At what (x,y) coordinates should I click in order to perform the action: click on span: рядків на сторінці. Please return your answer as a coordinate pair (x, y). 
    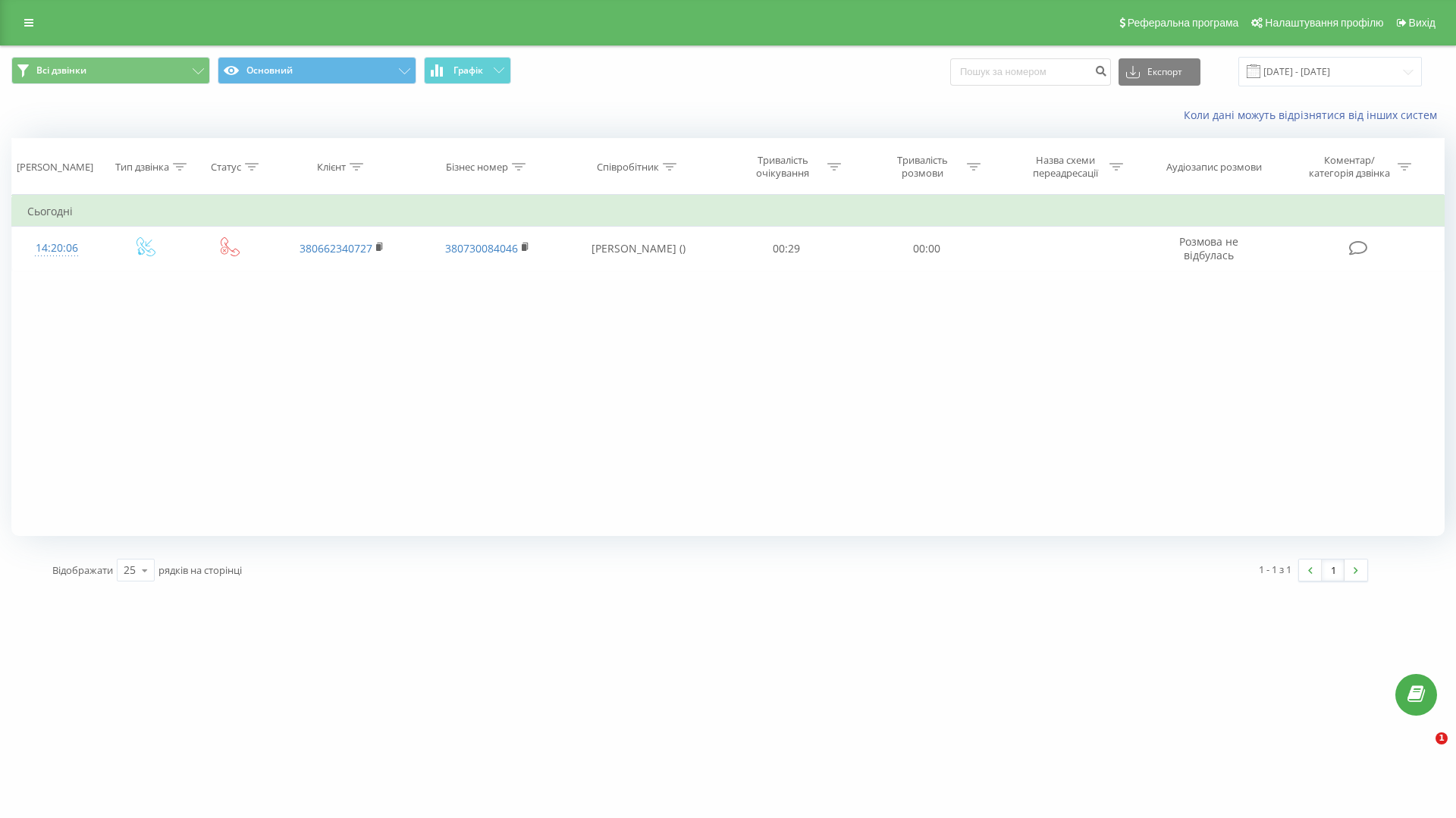
    Looking at the image, I should click on (200, 570).